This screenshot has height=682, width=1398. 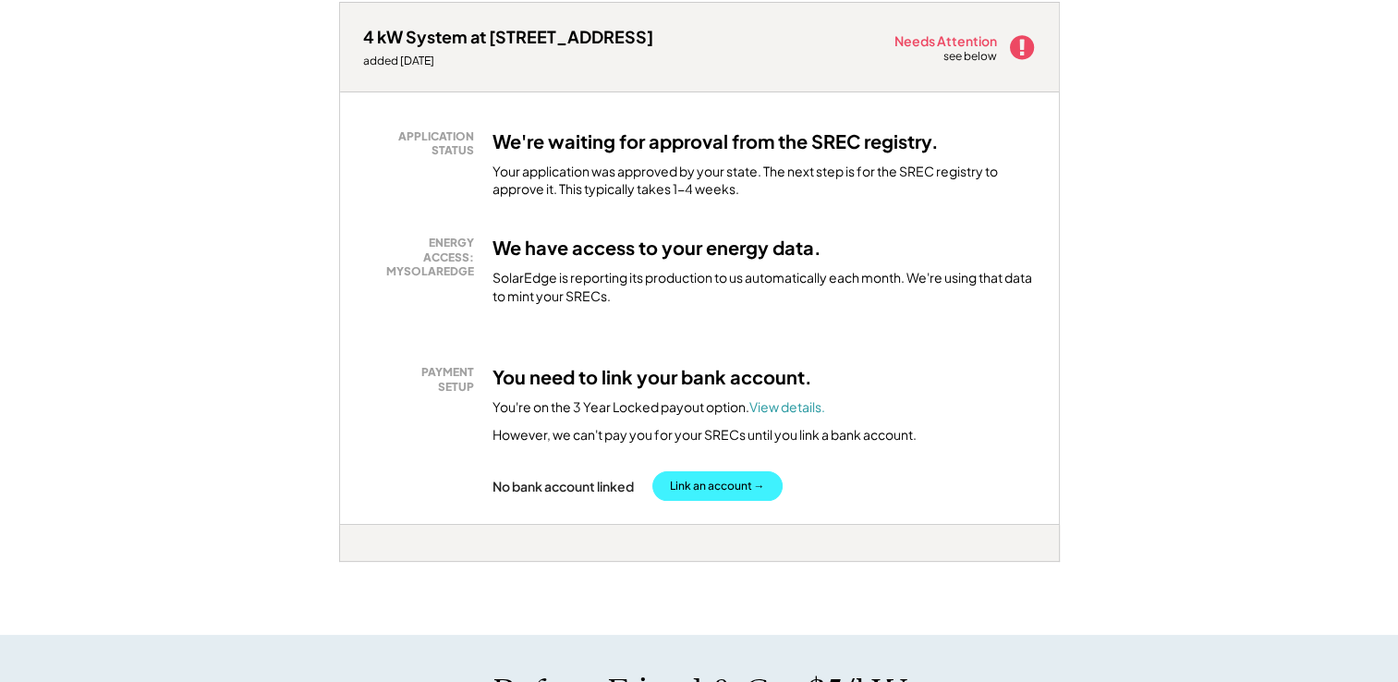 I want to click on div: PAYMENT SETUP, so click(x=423, y=379).